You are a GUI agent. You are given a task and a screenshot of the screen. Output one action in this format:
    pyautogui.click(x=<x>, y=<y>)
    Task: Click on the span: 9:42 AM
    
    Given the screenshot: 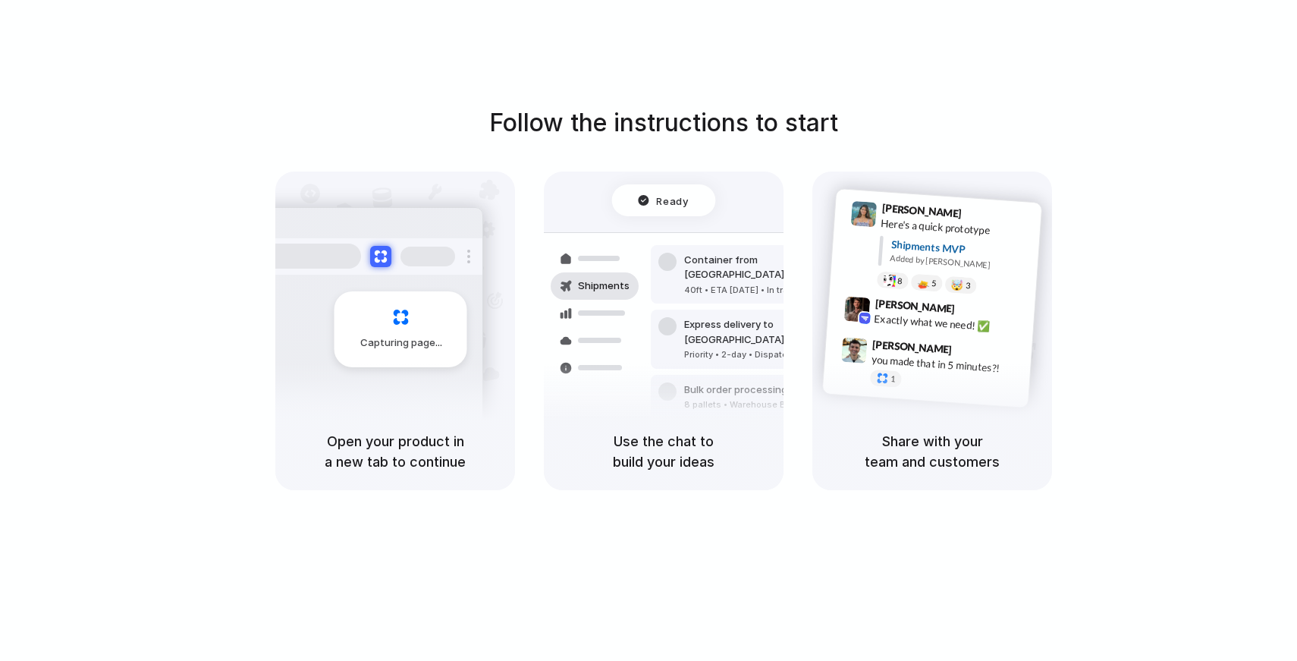 What is the action you would take?
    pyautogui.click(x=975, y=311)
    